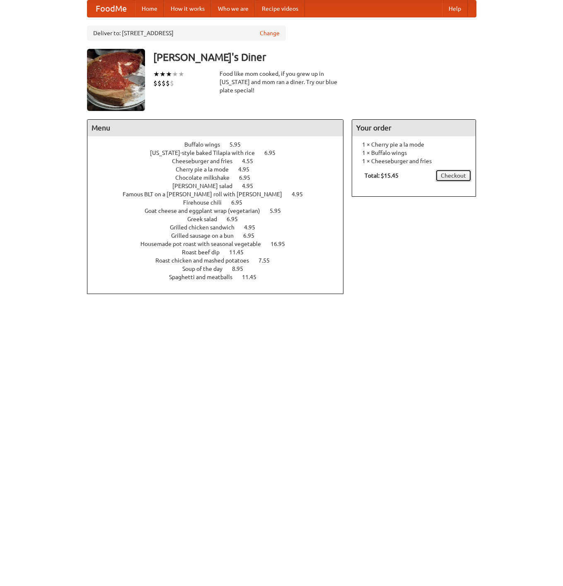  I want to click on span: Chocolate milkshake, so click(206, 178).